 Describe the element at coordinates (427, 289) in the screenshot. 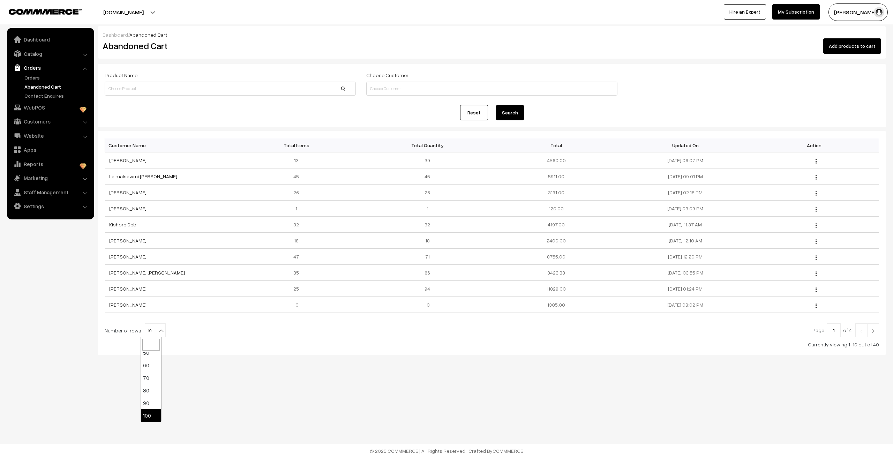

I see `td: 94` at that location.